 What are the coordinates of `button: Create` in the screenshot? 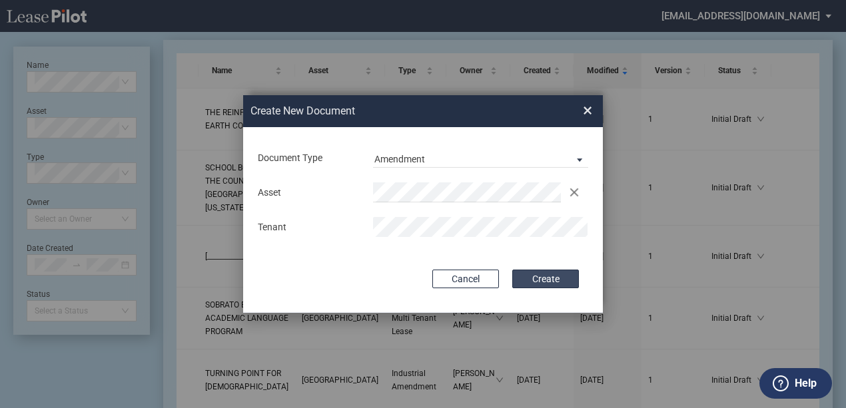 It's located at (545, 279).